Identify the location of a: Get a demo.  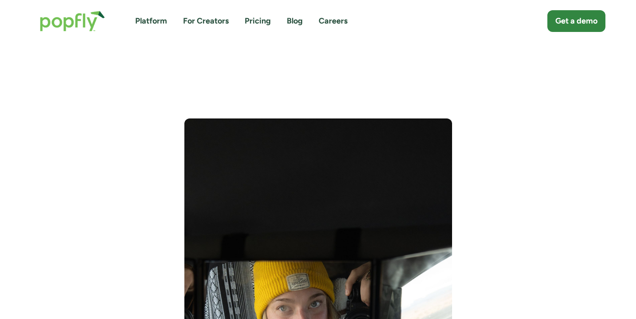
(576, 21).